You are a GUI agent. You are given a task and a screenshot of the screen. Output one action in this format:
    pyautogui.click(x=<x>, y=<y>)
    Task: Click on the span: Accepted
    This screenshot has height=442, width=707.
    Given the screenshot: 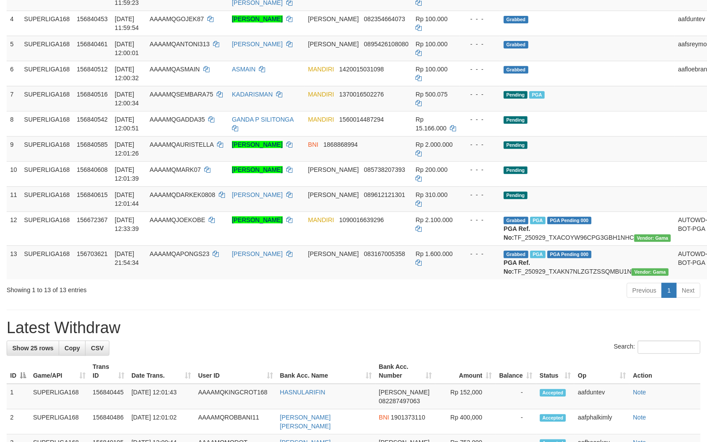 What is the action you would take?
    pyautogui.click(x=553, y=418)
    